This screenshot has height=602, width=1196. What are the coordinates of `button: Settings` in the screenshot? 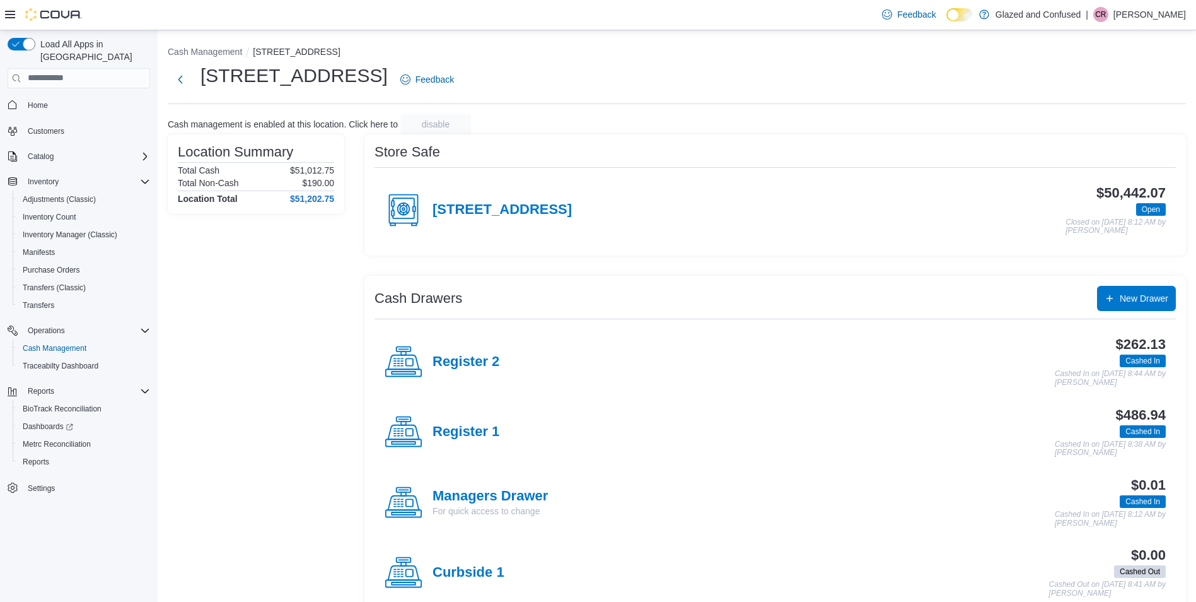 It's located at (79, 487).